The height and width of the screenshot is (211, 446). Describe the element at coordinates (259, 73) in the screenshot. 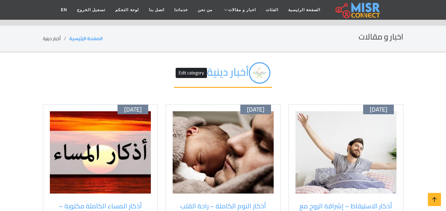

I see `img: o1WoG8OWiLuXrr5Ldbqk.jpg` at that location.